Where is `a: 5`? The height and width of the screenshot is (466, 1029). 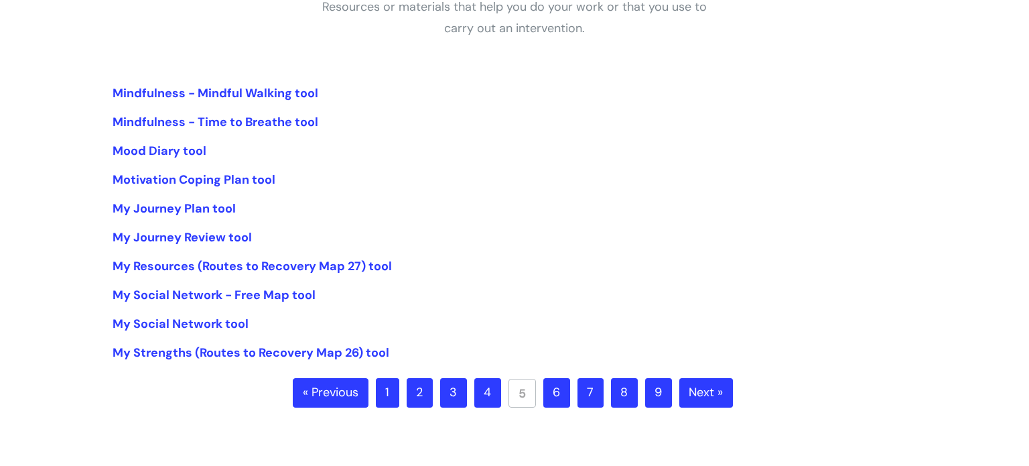
a: 5 is located at coordinates (522, 393).